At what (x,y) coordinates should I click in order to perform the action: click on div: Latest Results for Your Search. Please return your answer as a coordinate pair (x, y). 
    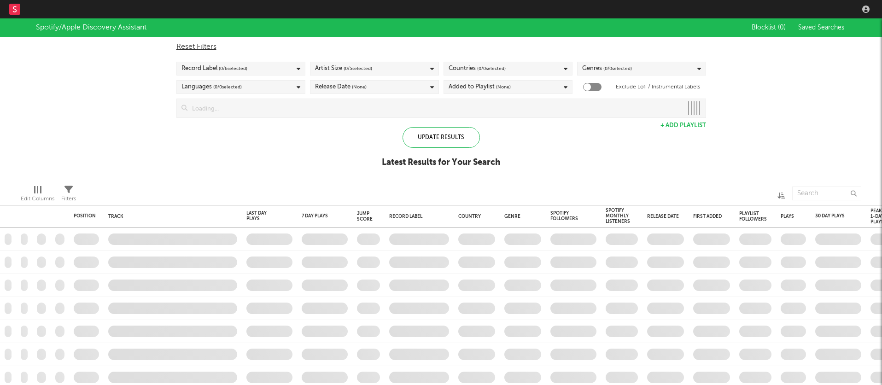
    Looking at the image, I should click on (441, 163).